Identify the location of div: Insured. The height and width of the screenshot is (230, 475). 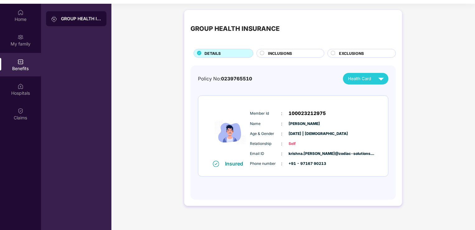
(236, 164).